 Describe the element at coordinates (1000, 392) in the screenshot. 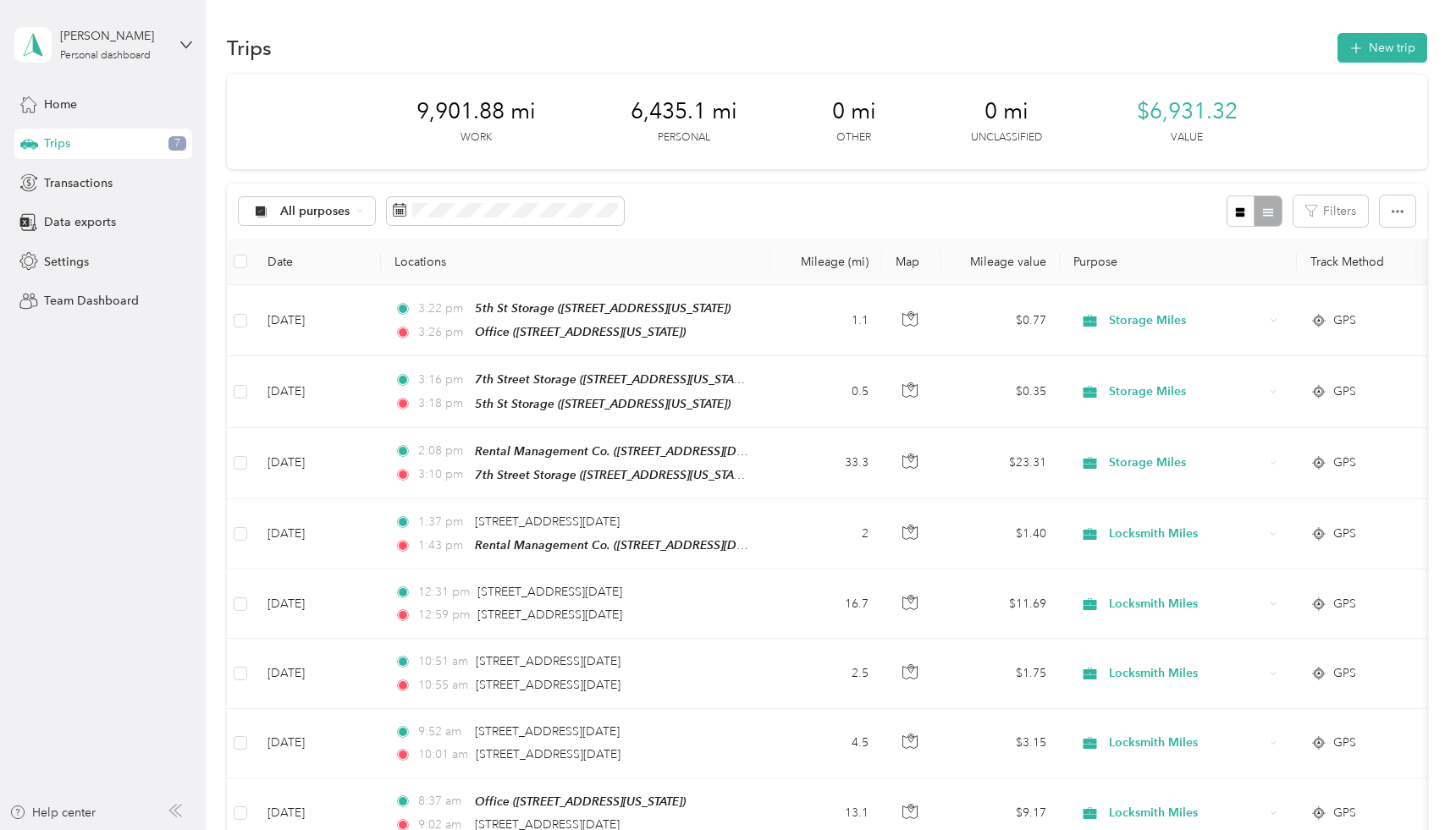

I see `td: $0.35` at that location.